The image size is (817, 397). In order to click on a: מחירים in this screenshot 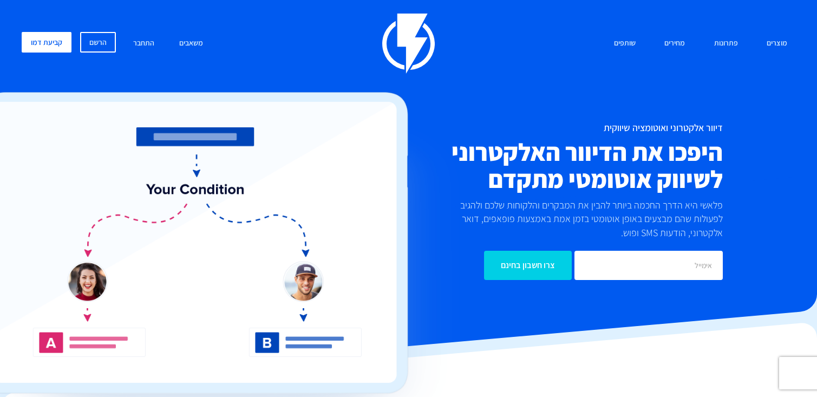, I will do `click(675, 43)`.